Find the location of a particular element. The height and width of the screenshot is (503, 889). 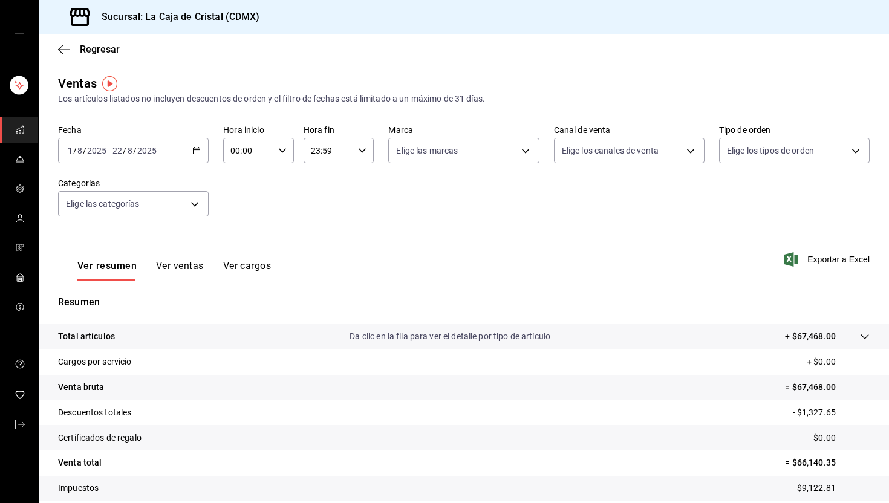

p: Descuentos totales is located at coordinates (94, 413).